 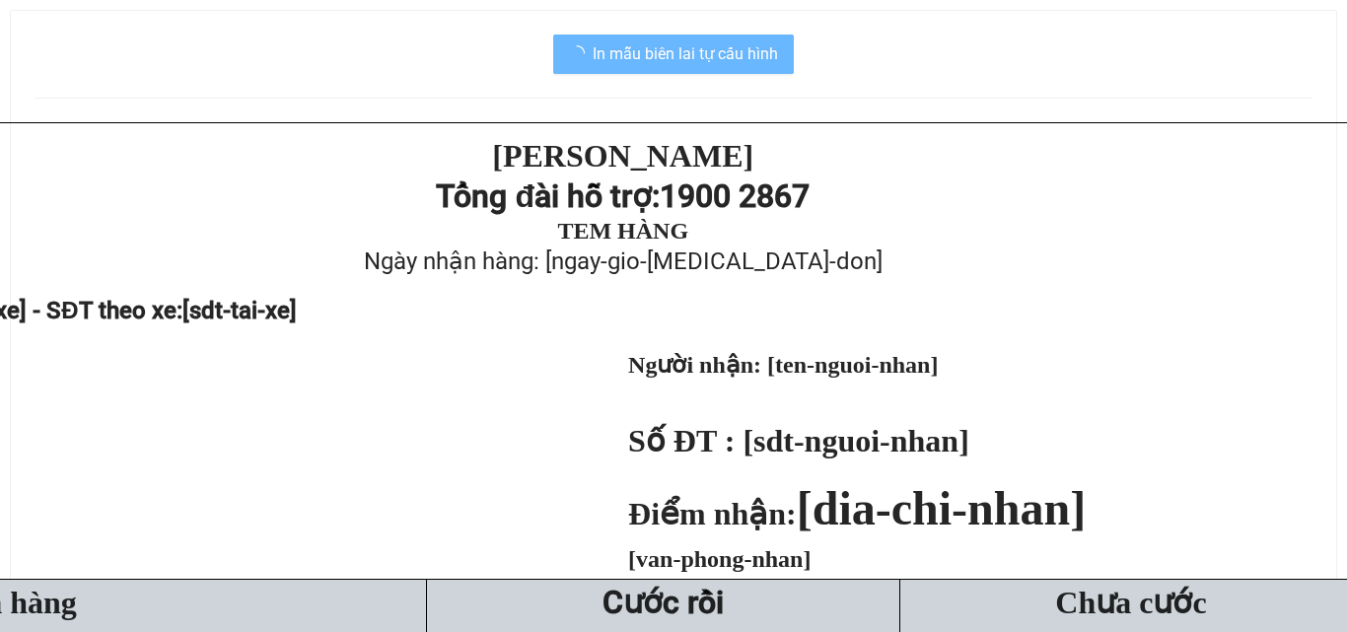 What do you see at coordinates (685, 53) in the screenshot?
I see `span: In mẫu biên lai tự cấu hình` at bounding box center [685, 53].